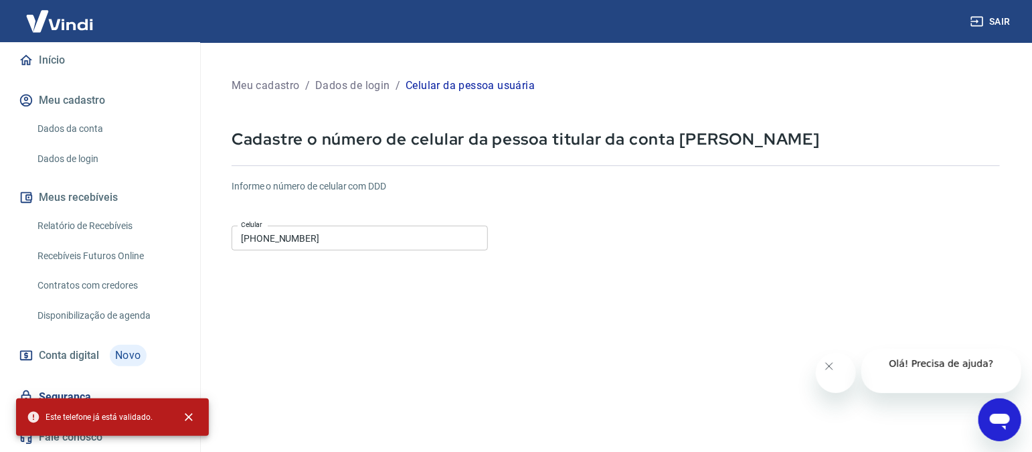 This screenshot has height=452, width=1032. Describe the element at coordinates (108, 256) in the screenshot. I see `a: Recebíveis Futuros Online` at that location.